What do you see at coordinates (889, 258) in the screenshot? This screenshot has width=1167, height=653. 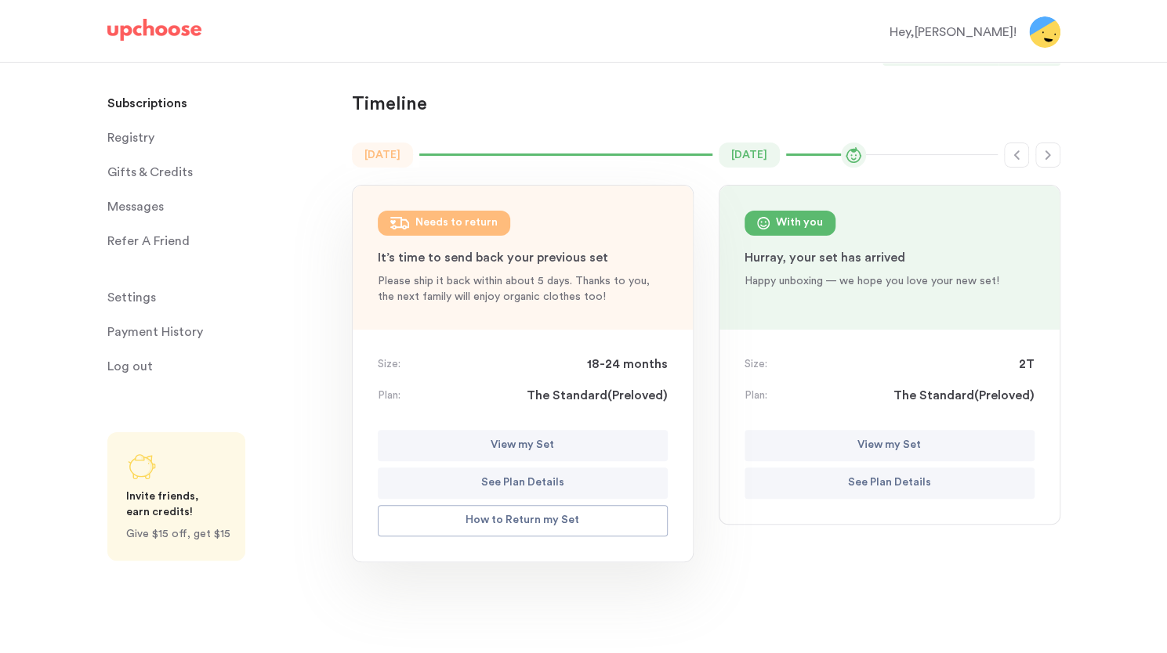 I see `p: Hurray, your set has arrived` at bounding box center [889, 258].